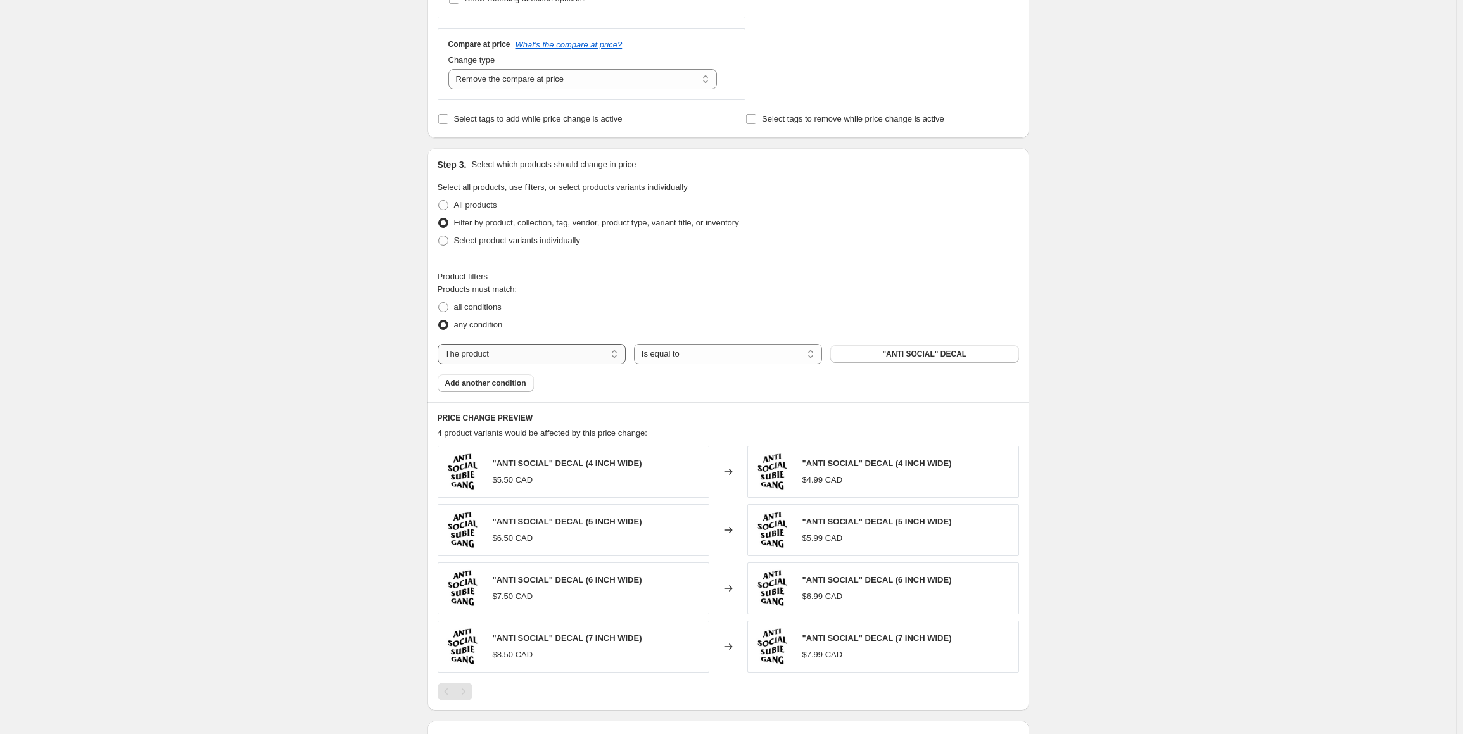 This screenshot has height=734, width=1463. What do you see at coordinates (517, 240) in the screenshot?
I see `span: Select product variants individually` at bounding box center [517, 240].